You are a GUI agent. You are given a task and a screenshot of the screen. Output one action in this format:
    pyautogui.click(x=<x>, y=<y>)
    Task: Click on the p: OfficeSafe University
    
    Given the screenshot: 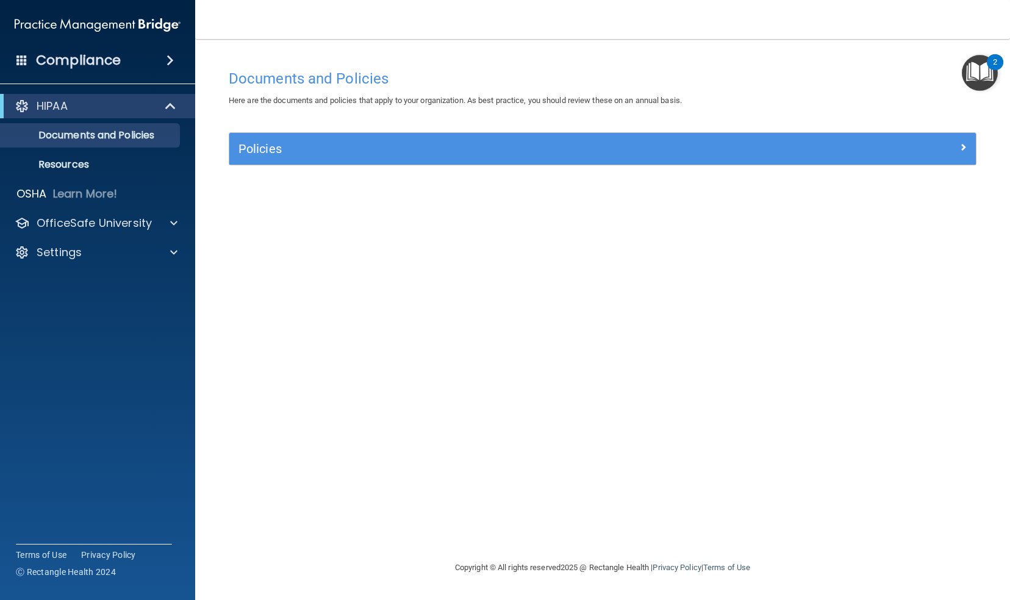 What is the action you would take?
    pyautogui.click(x=94, y=223)
    